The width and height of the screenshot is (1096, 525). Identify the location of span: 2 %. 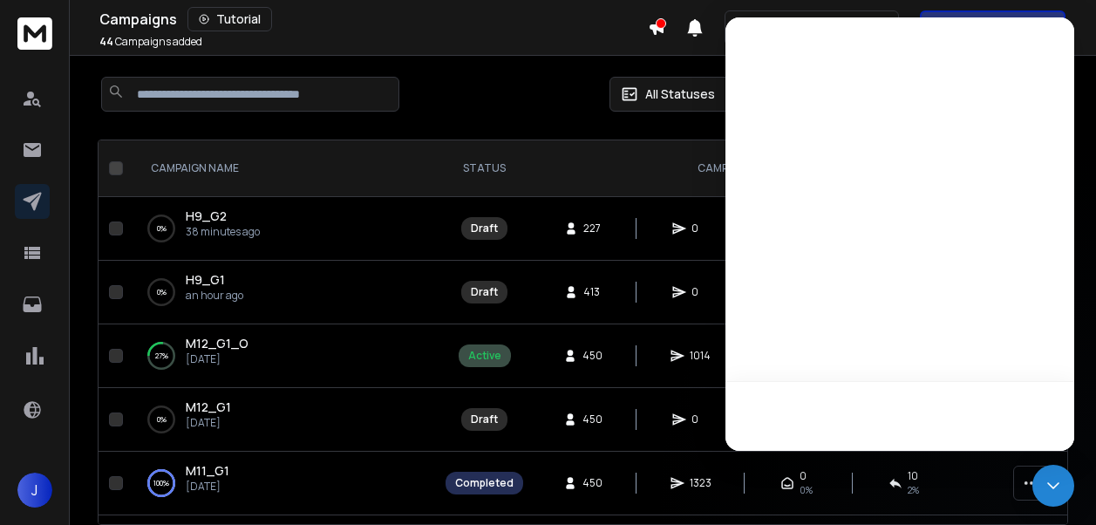
(913, 490).